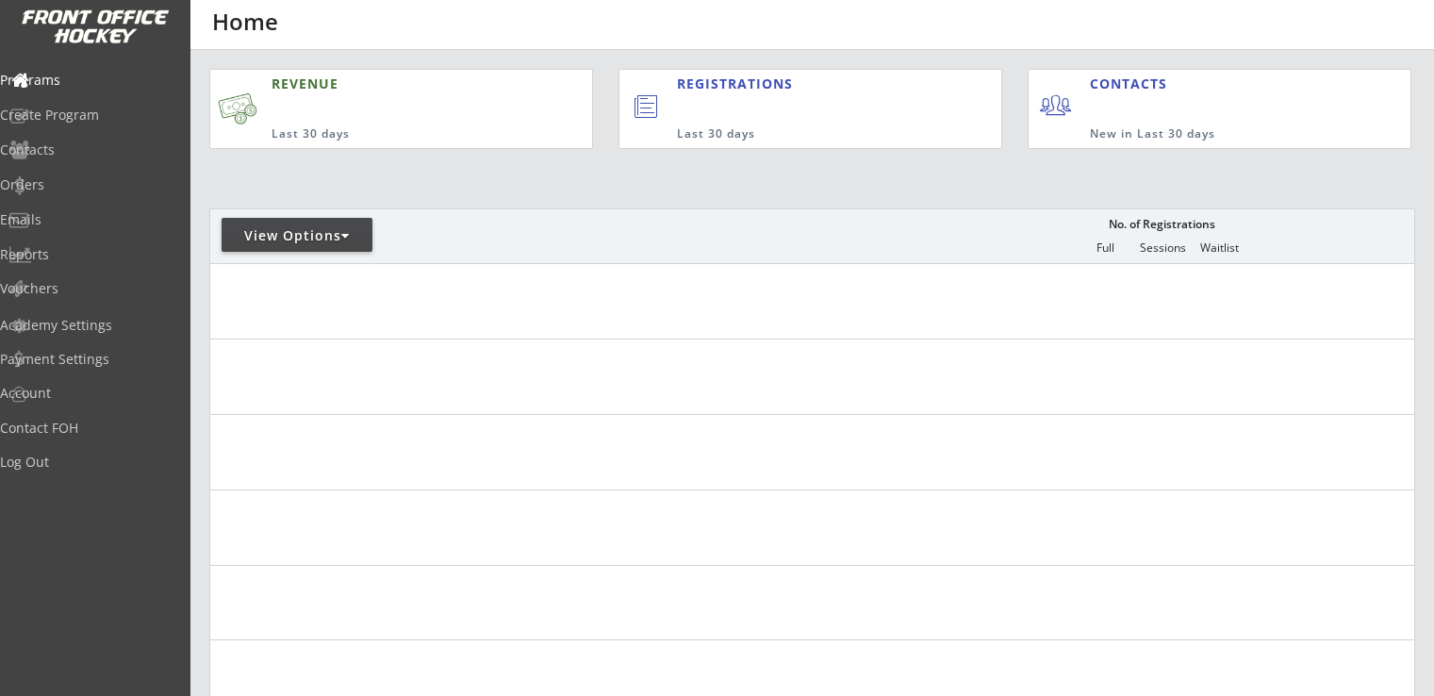  What do you see at coordinates (1205, 134) in the screenshot?
I see `div: New in Last 30 days` at bounding box center [1205, 134].